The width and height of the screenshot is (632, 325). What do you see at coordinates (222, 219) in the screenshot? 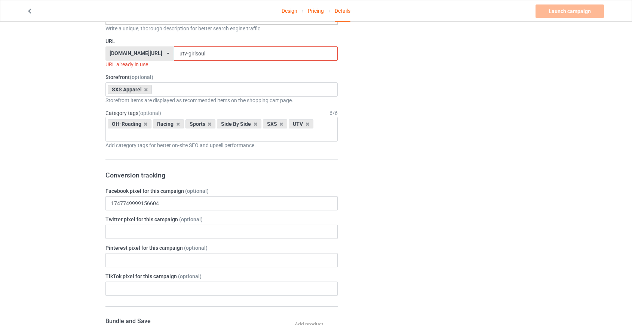
I see `label: Twitter pixel for this campaign` at bounding box center [222, 219].